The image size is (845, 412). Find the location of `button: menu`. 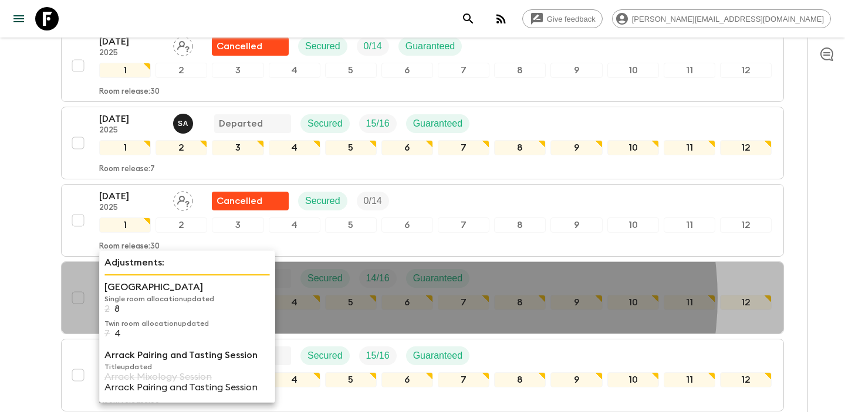

button: menu is located at coordinates (19, 19).